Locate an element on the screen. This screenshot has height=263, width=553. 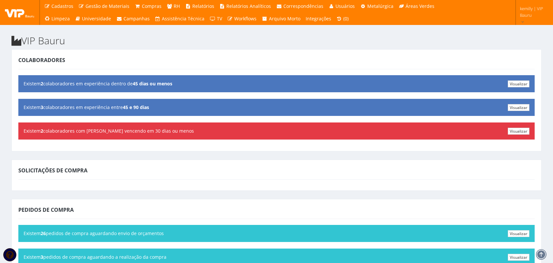
span: TV is located at coordinates (220, 18).